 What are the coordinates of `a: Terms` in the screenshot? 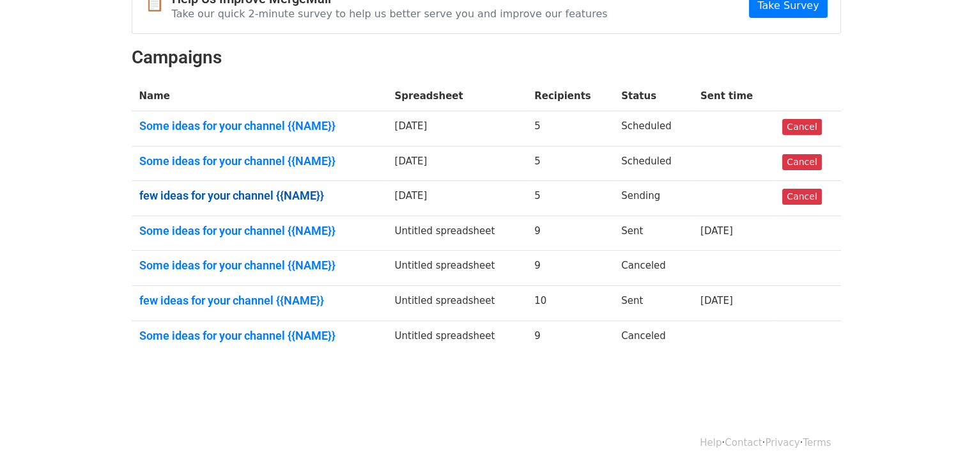 It's located at (817, 442).